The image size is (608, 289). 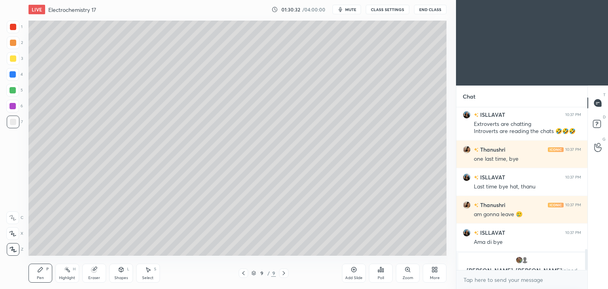 What do you see at coordinates (347, 9) in the screenshot?
I see `button: mute` at bounding box center [347, 9].